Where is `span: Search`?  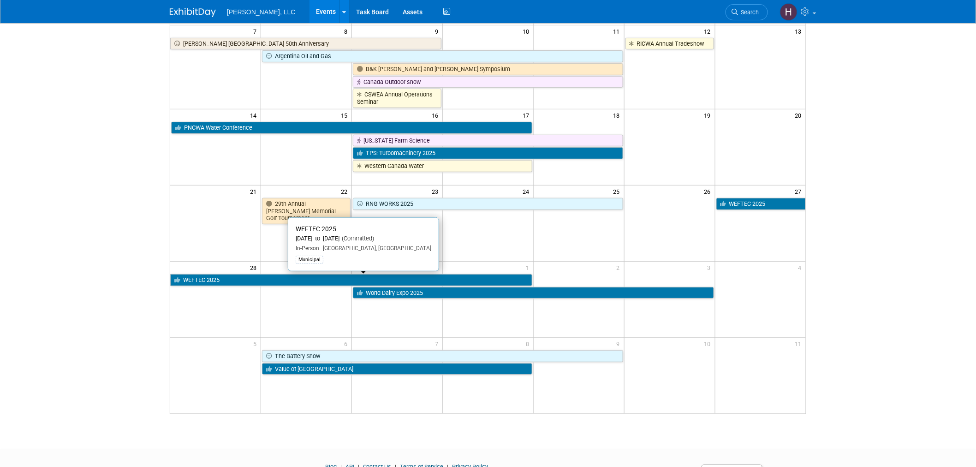 span: Search is located at coordinates (749, 12).